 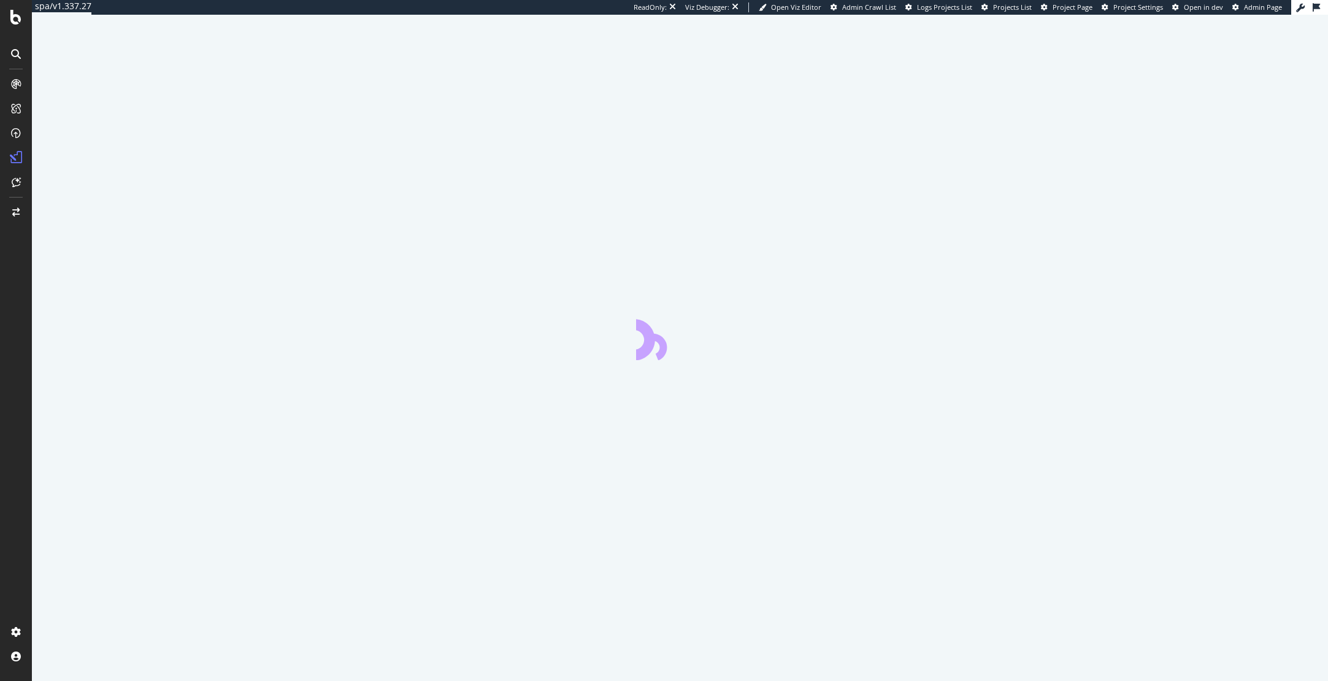 What do you see at coordinates (790, 7) in the screenshot?
I see `a: Open Viz Editor` at bounding box center [790, 7].